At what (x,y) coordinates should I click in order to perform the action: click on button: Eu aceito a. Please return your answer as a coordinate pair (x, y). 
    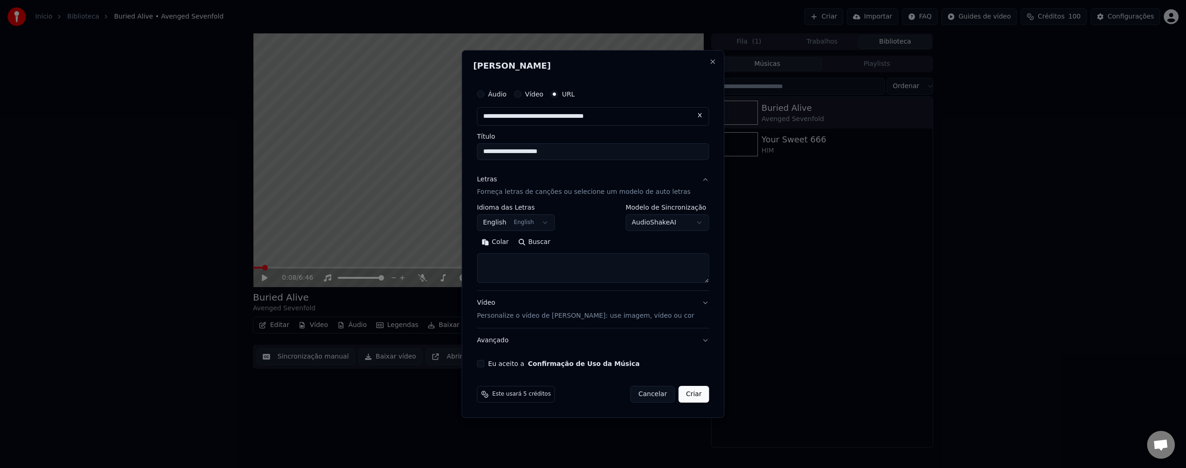
    Looking at the image, I should click on (584, 363).